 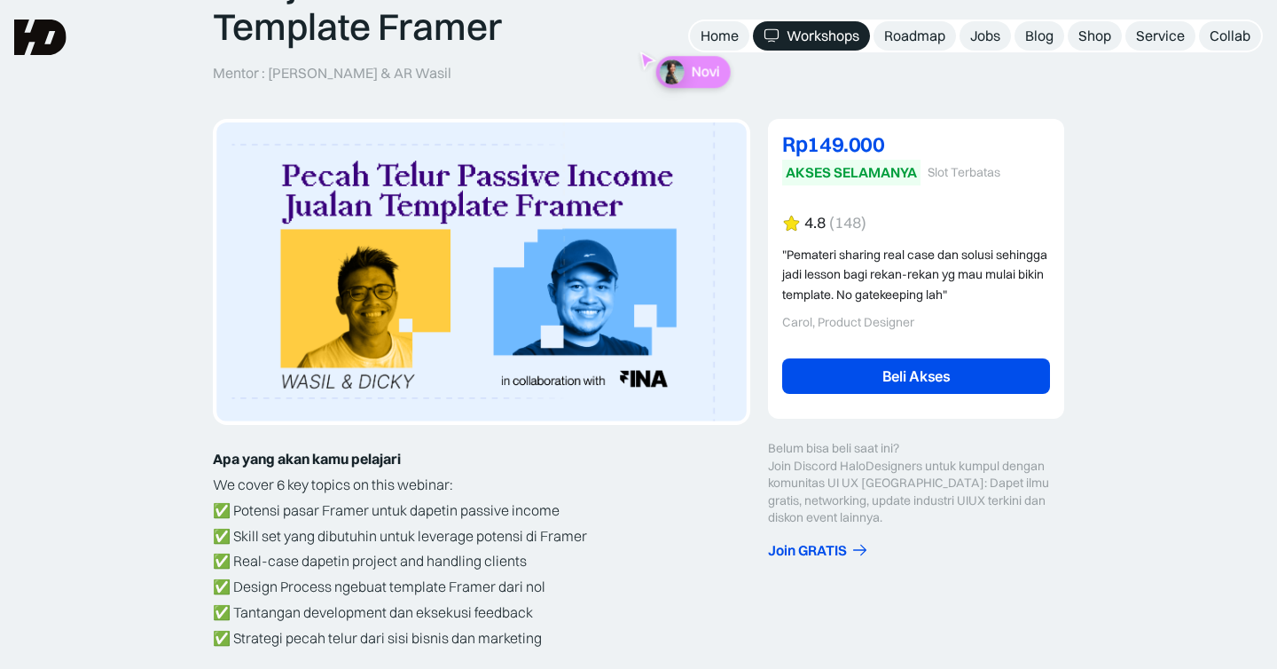 What do you see at coordinates (307, 458) in the screenshot?
I see `strong: Apa yang akan kamu pelajari` at bounding box center [307, 458].